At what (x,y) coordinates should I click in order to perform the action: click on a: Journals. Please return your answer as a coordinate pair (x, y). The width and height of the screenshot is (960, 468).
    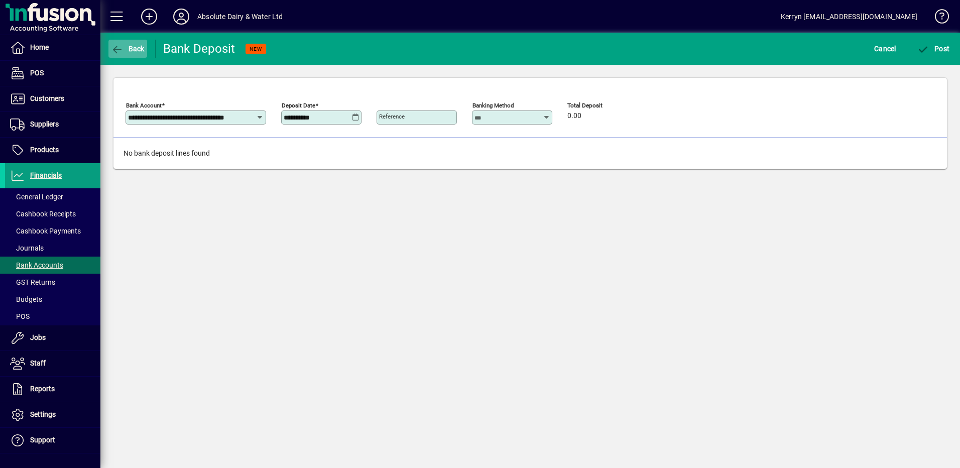
    Looking at the image, I should click on (53, 248).